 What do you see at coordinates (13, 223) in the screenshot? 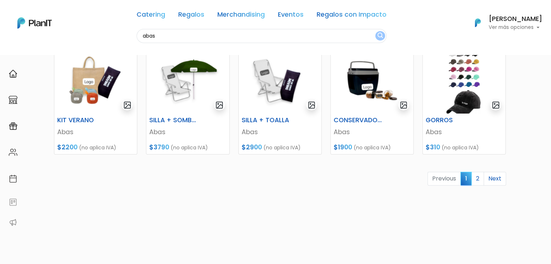
I see `img: partners-52edf745621dab592f3b2c58e3bca9d71375a7ef29c3b500c9f145b62cc070d4.svg` at bounding box center [13, 223].